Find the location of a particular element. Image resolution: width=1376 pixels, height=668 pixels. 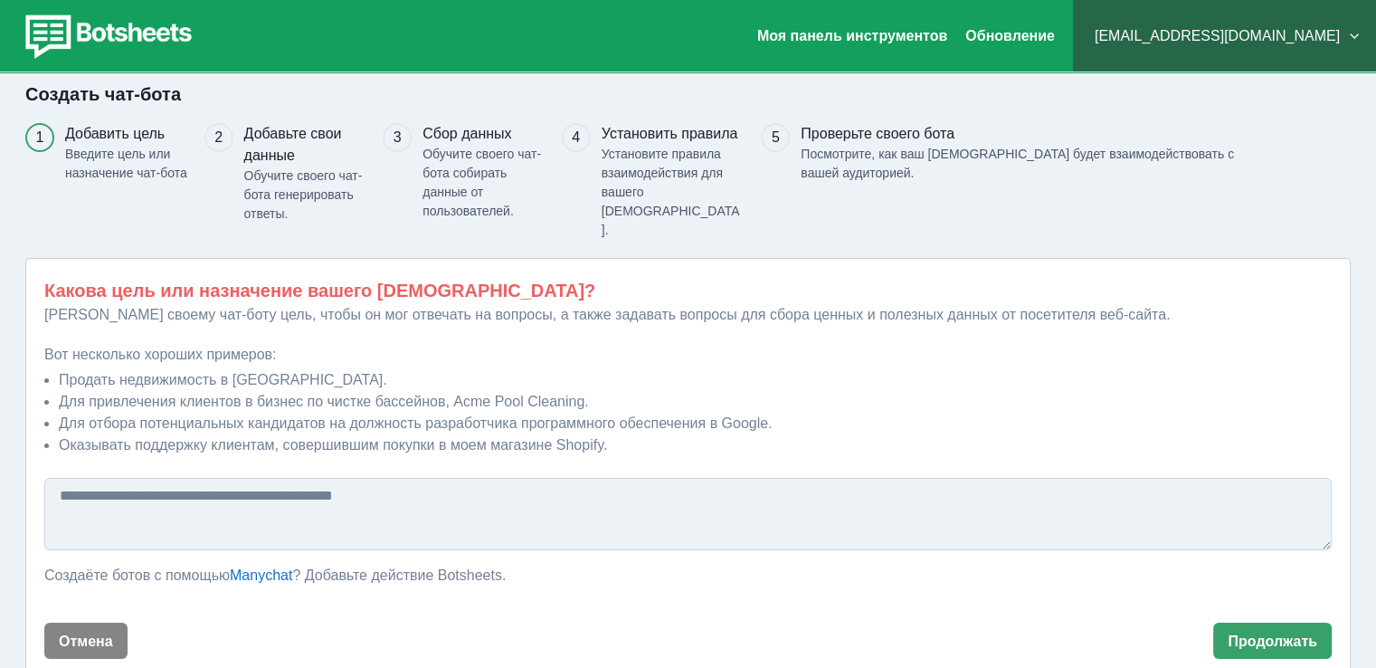

font: 4 is located at coordinates (575, 137).